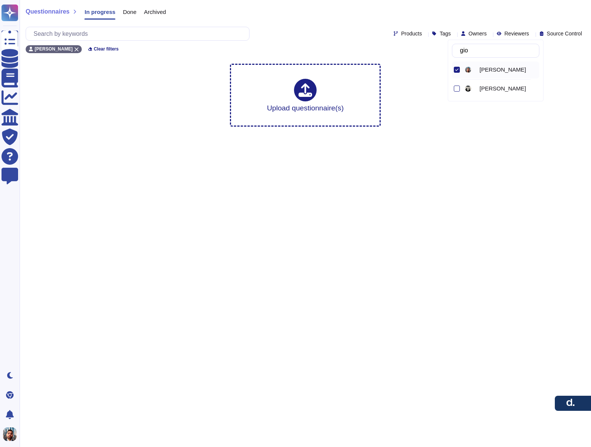  Describe the element at coordinates (305, 95) in the screenshot. I see `div: Upload questionnaire(s)` at that location.